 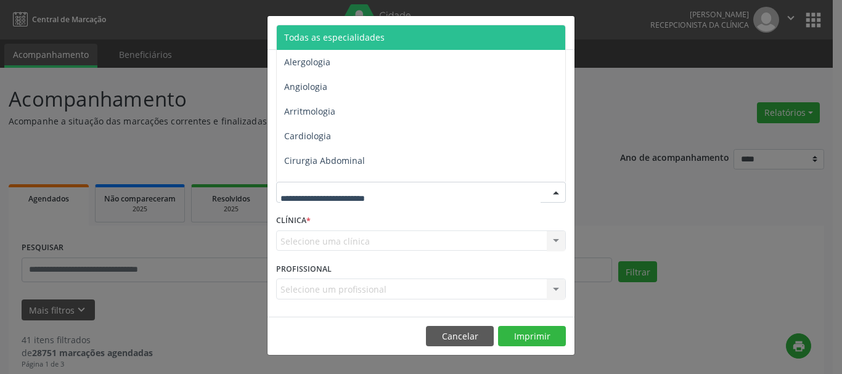 I want to click on span: Arritmologia, so click(x=309, y=111).